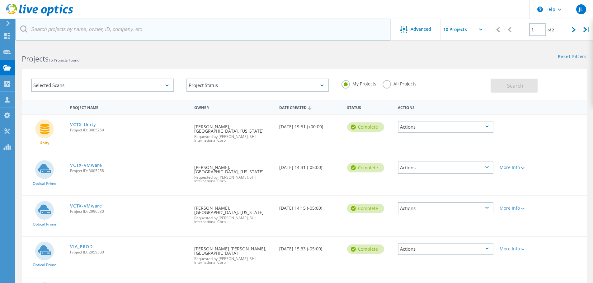 The image size is (593, 283). I want to click on span: Advanced, so click(421, 29).